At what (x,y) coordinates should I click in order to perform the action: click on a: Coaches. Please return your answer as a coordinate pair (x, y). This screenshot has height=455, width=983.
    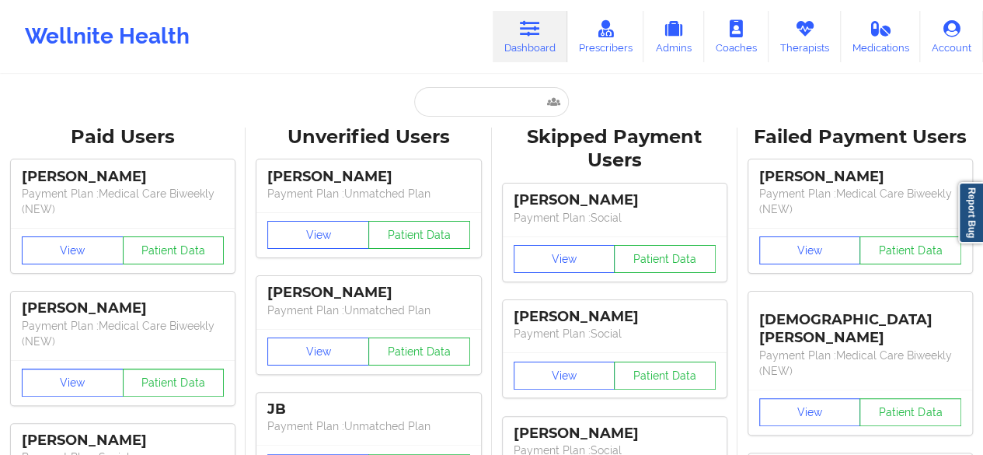
    Looking at the image, I should click on (736, 37).